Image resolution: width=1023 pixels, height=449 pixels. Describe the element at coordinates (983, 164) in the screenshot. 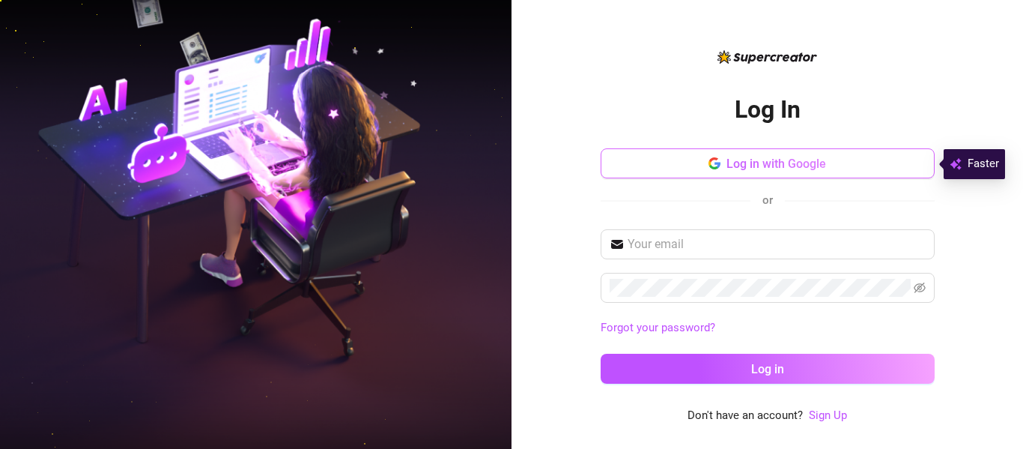

I see `span: Faster` at that location.